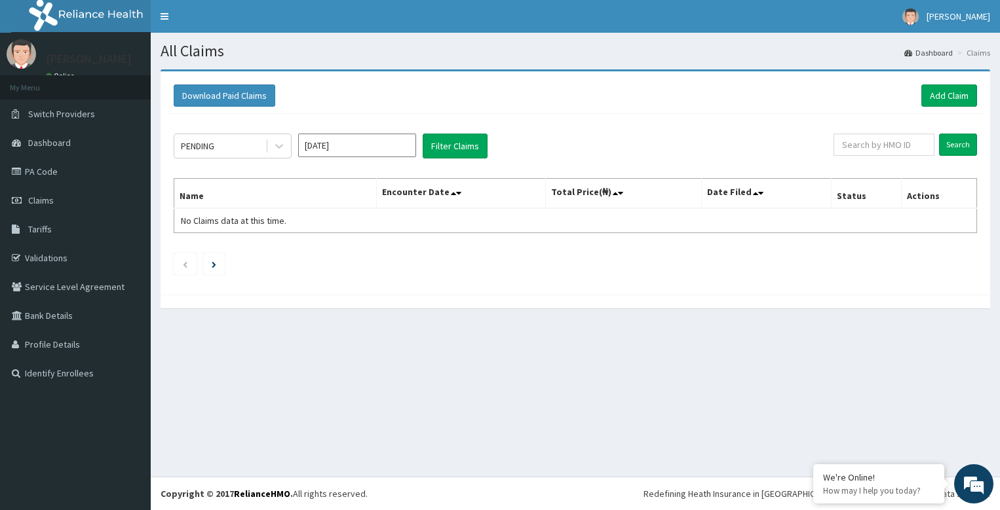  I want to click on a: Add Claim, so click(949, 96).